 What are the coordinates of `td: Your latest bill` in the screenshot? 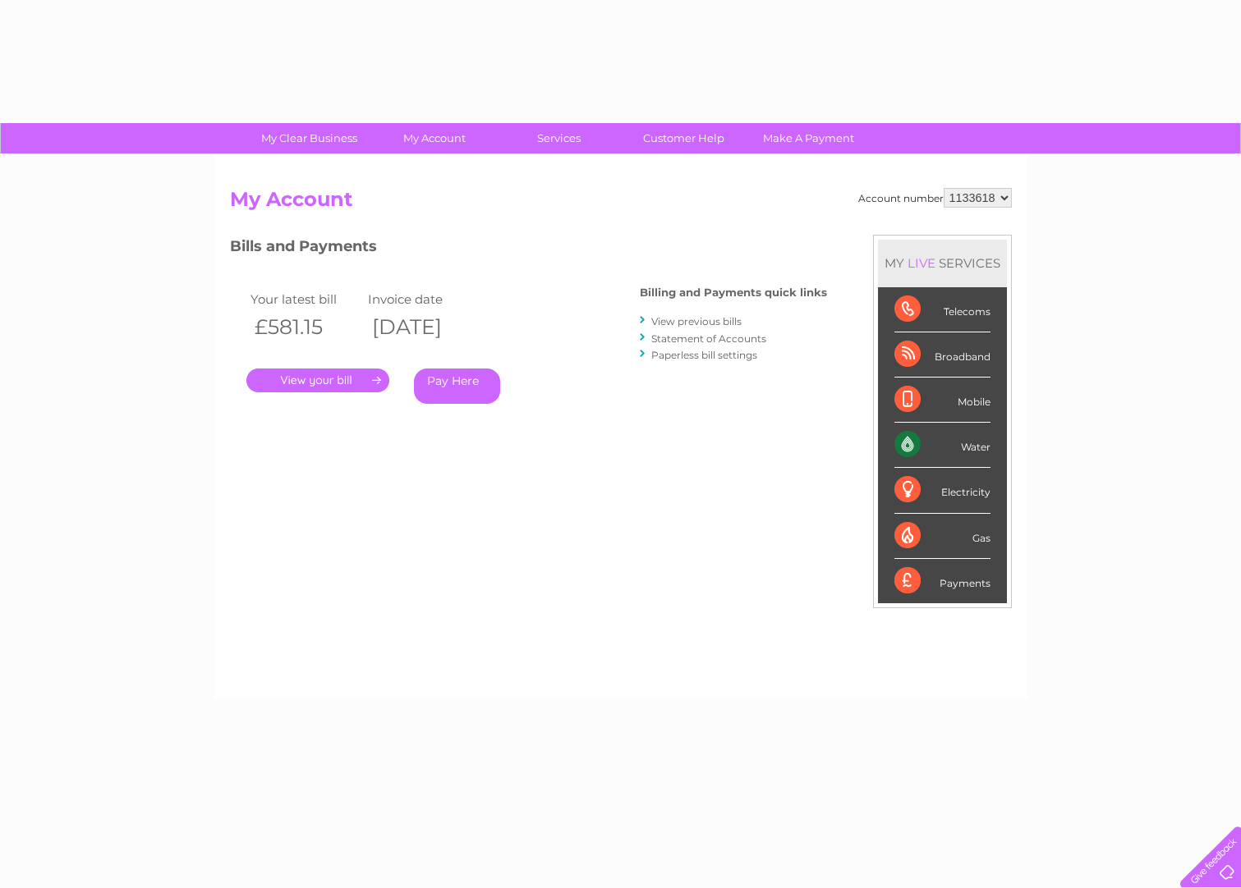 It's located at (305, 299).